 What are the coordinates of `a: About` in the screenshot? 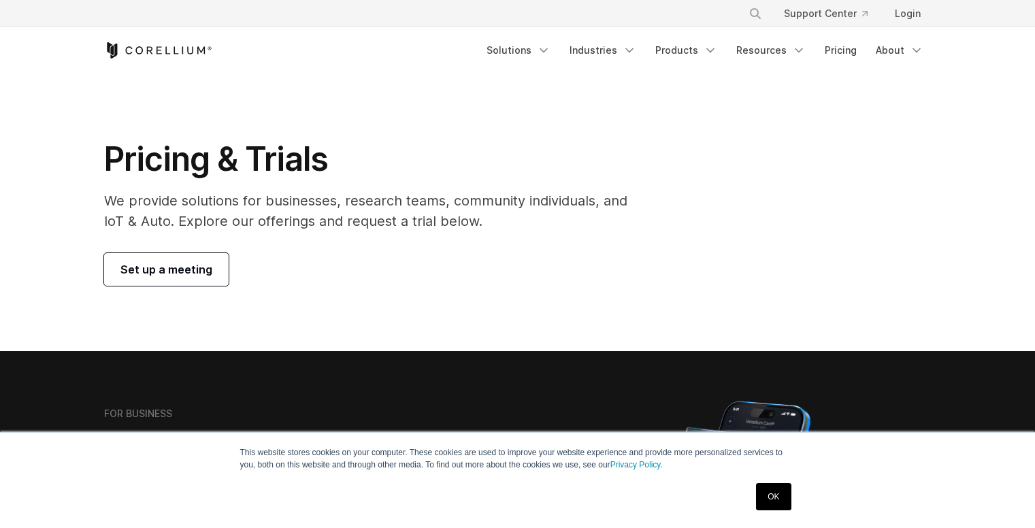 It's located at (900, 50).